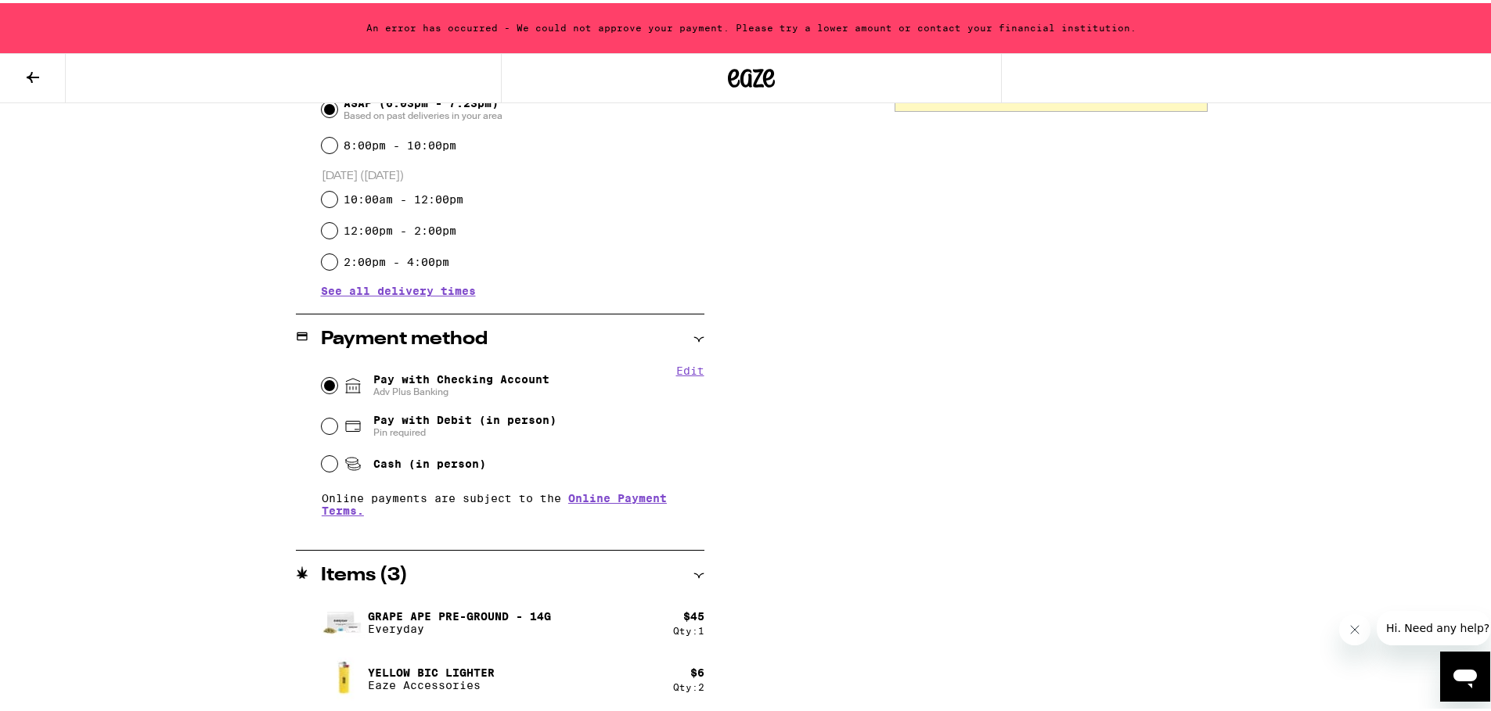  I want to click on span: ASAP (6:03pm - 7:23pm), so click(423, 106).